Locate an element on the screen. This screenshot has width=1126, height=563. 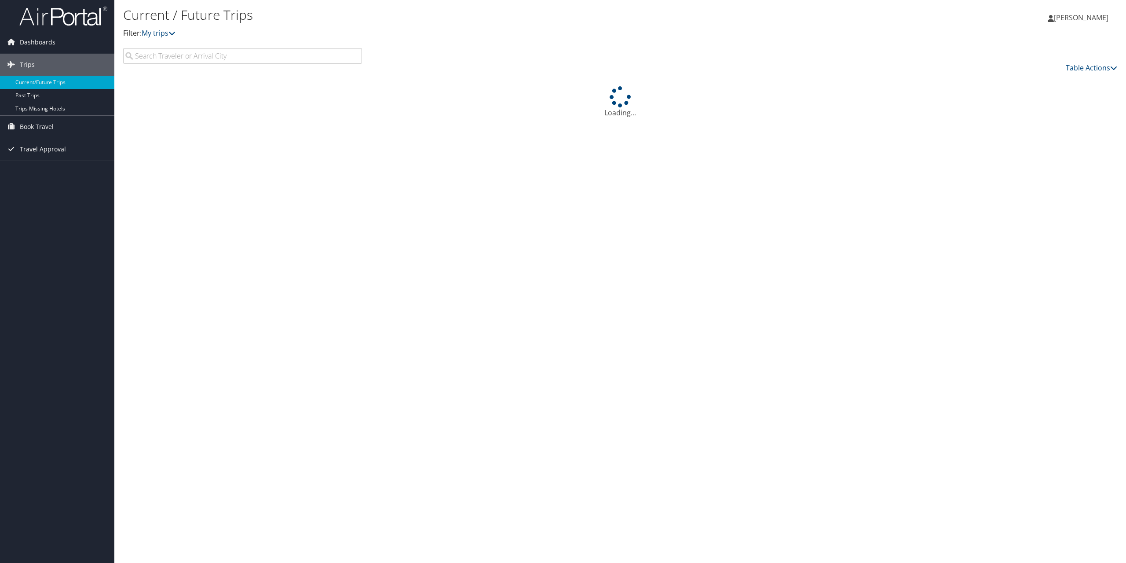
span: Dashboards is located at coordinates (37, 42).